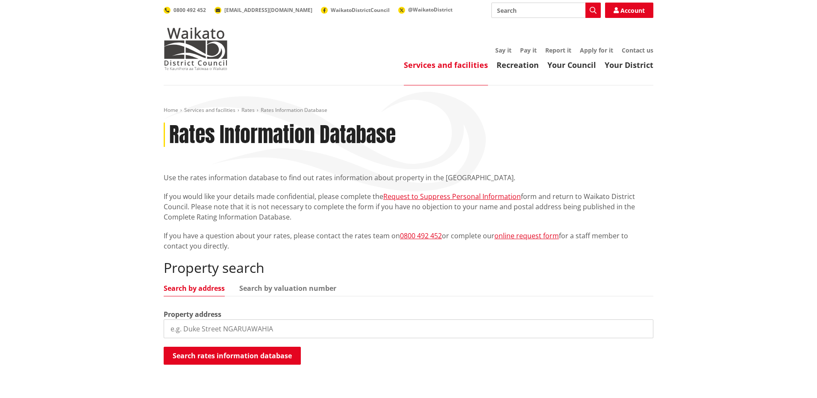  I want to click on h2: Property search, so click(409, 268).